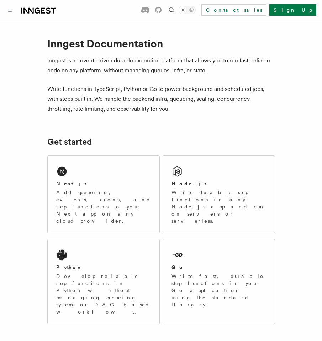 This screenshot has height=341, width=322. What do you see at coordinates (104, 207) in the screenshot?
I see `p: Add queueing, events, crons, and step functions to your Next app on any cloud provider.` at bounding box center [104, 207].